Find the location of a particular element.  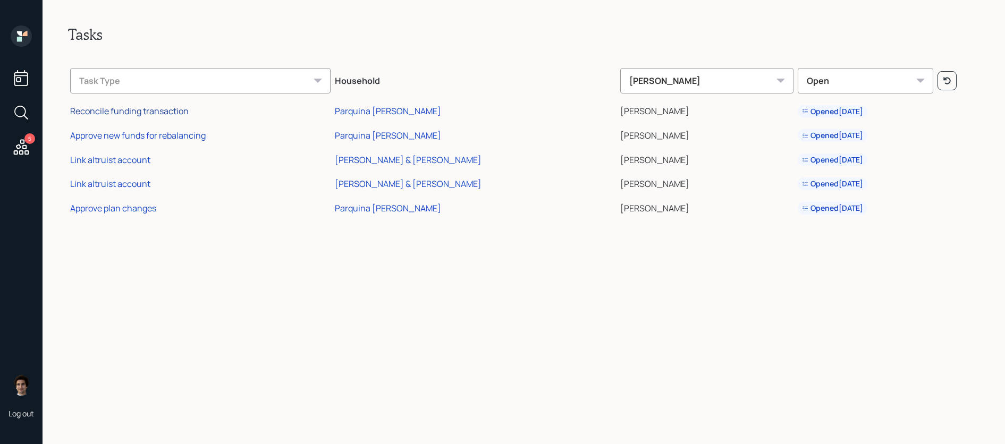

div: 5 is located at coordinates (30, 139).